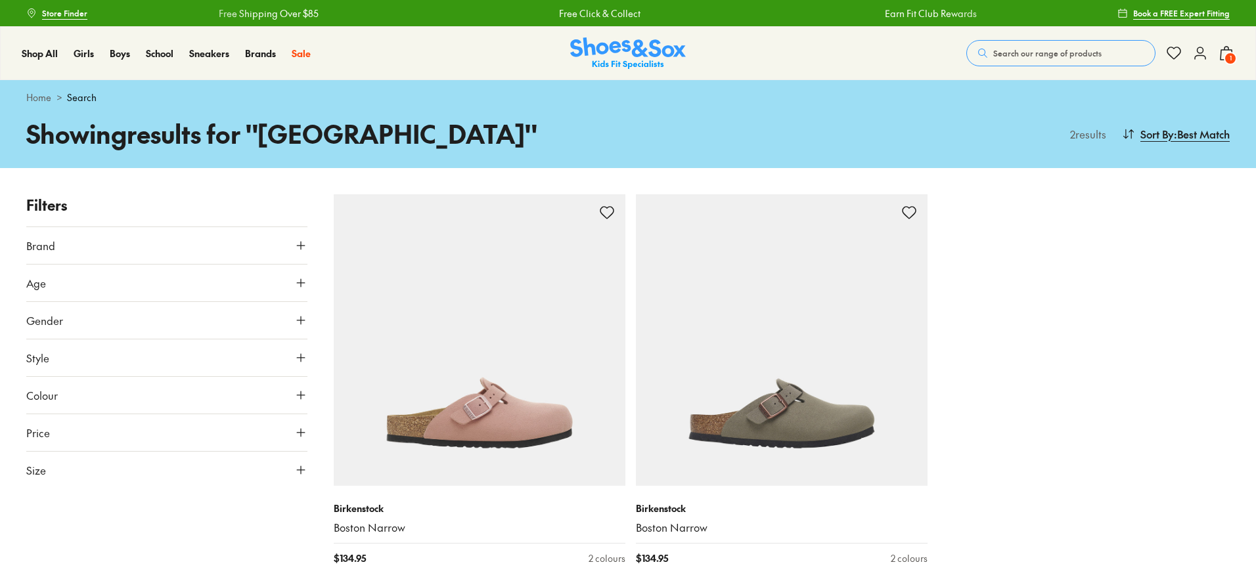 This screenshot has width=1256, height=577. I want to click on button: 1, so click(1227, 53).